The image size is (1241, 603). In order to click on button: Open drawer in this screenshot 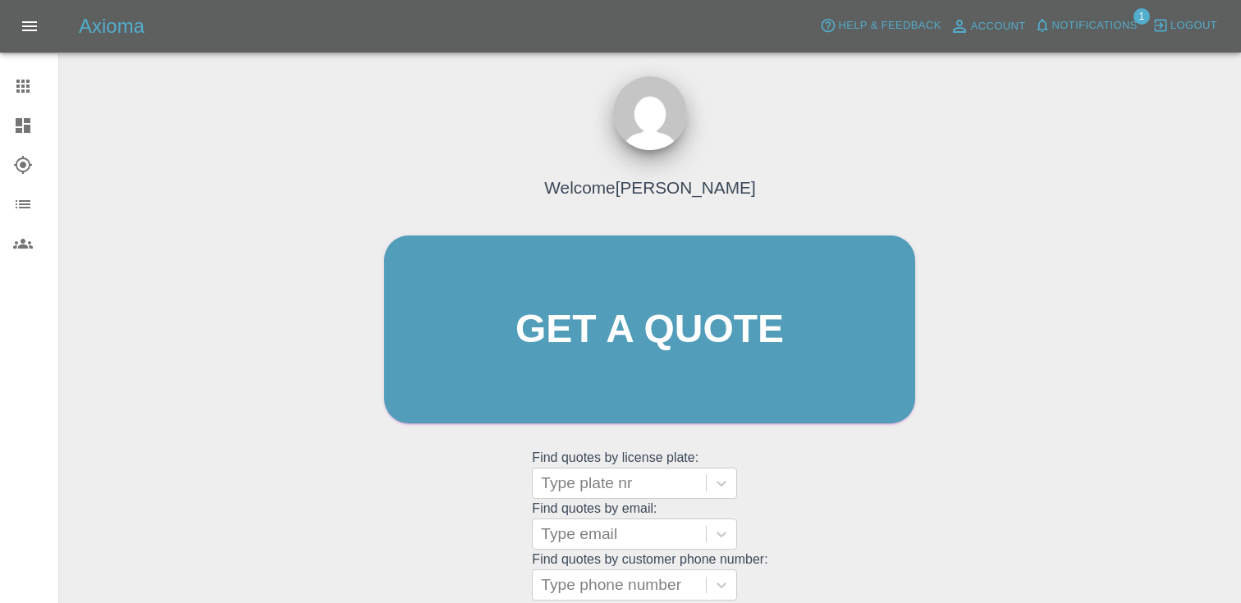, I will do `click(30, 26)`.